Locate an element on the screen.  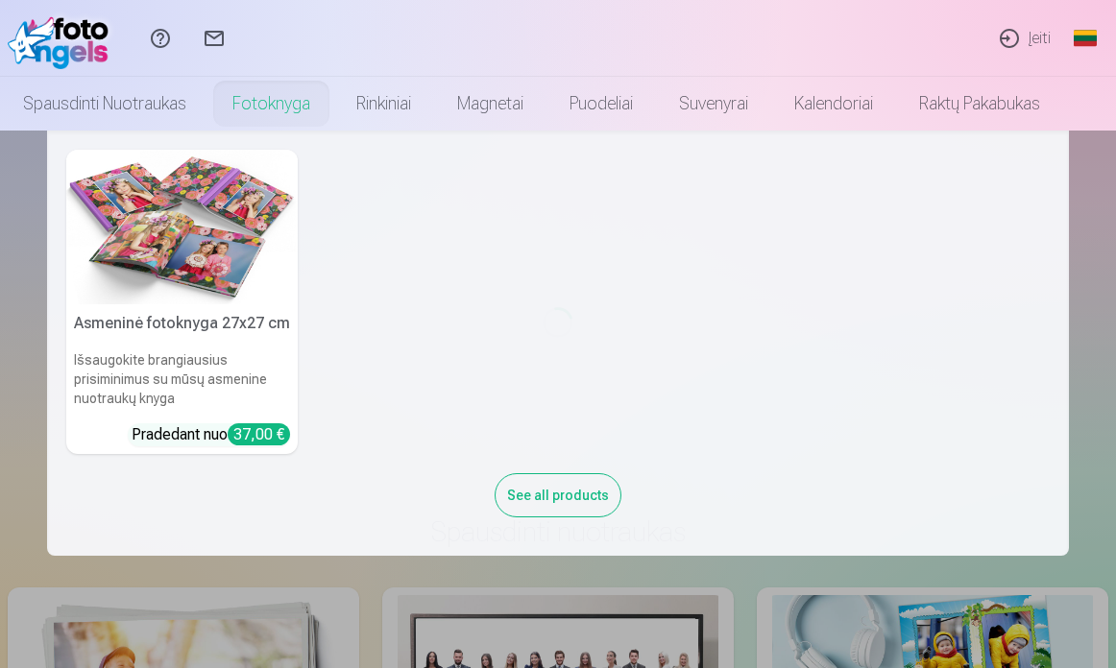
a: Magnetai is located at coordinates (490, 104).